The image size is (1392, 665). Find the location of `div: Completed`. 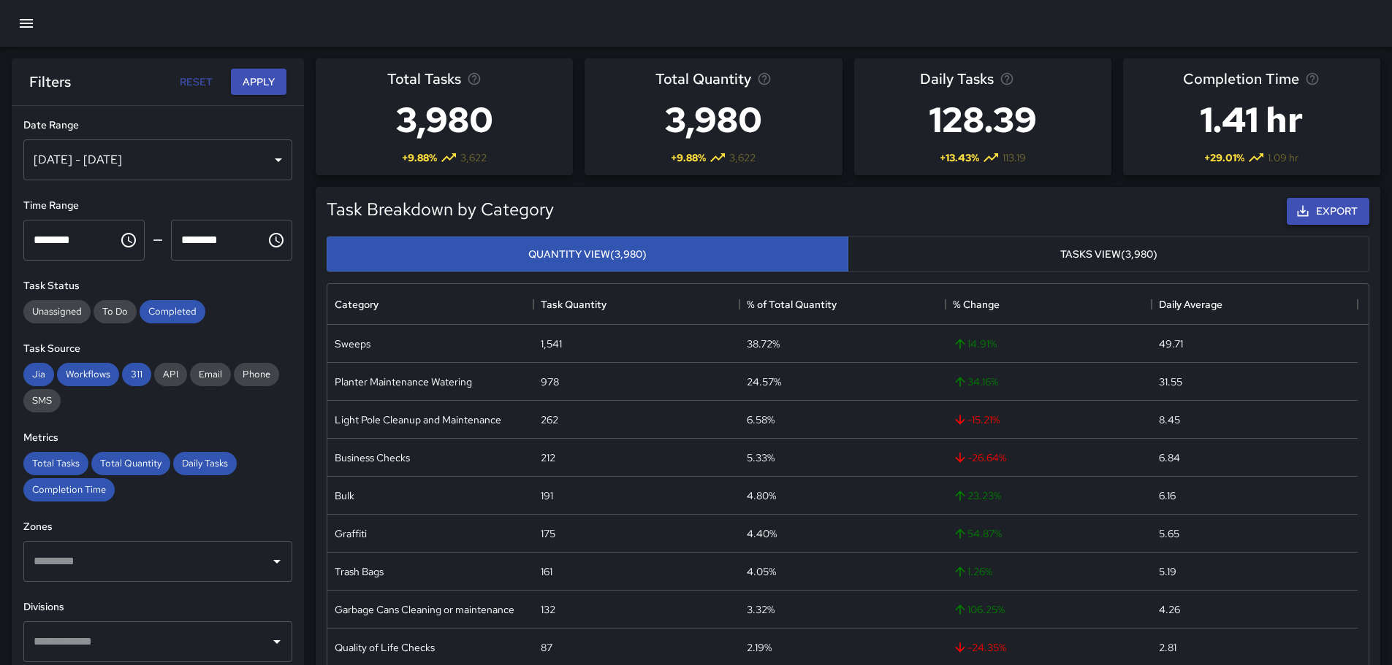

div: Completed is located at coordinates (172, 312).